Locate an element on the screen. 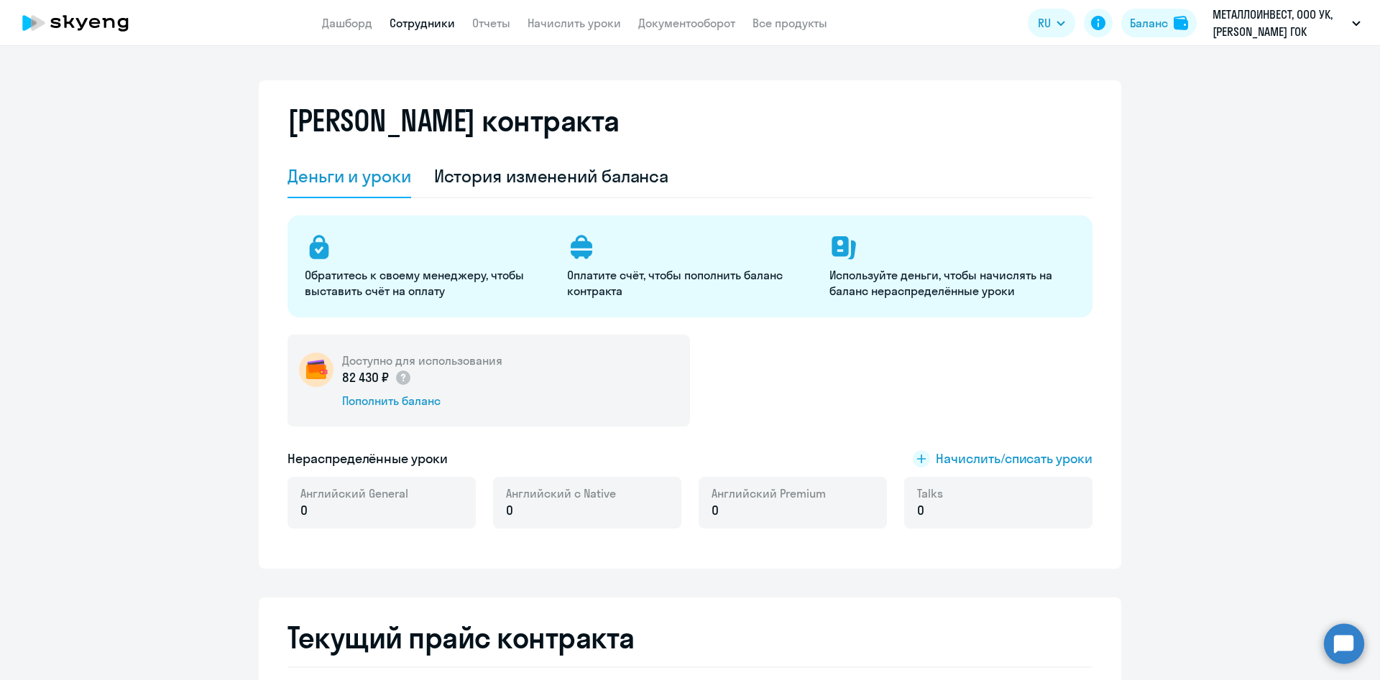 This screenshot has width=1380, height=680. div: Баланс is located at coordinates (1148, 23).